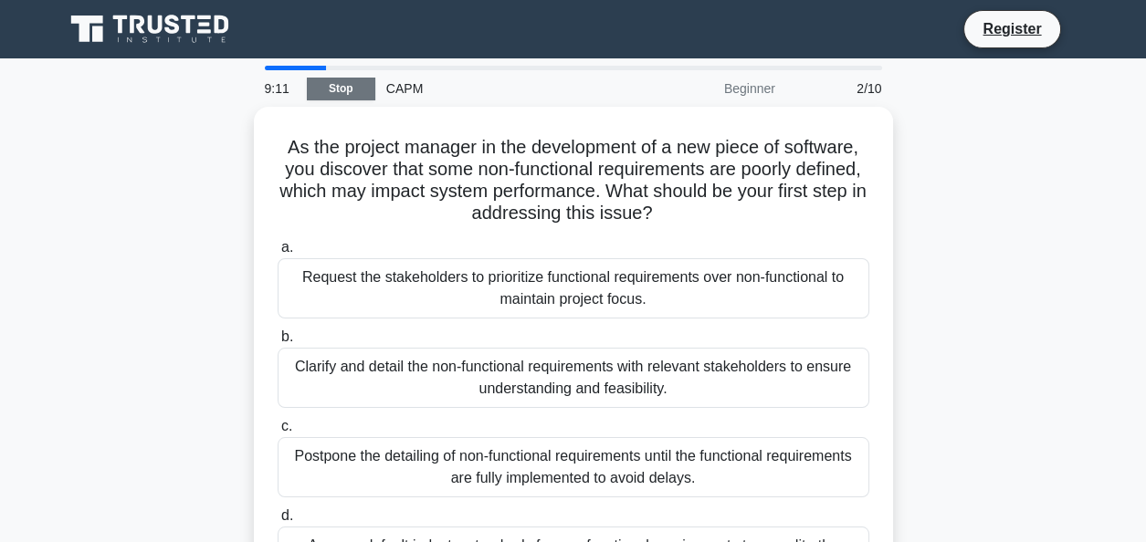  What do you see at coordinates (839, 89) in the screenshot?
I see `div: 2/10` at bounding box center [839, 89].